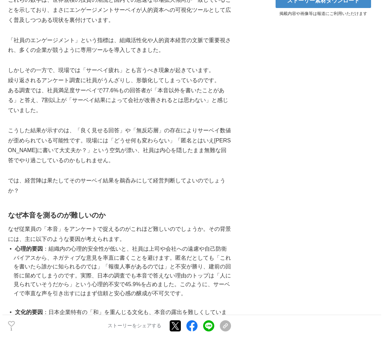 The height and width of the screenshot is (337, 385). I want to click on p: 掲載内容や画像等は報道にご利用いただけます, so click(323, 14).